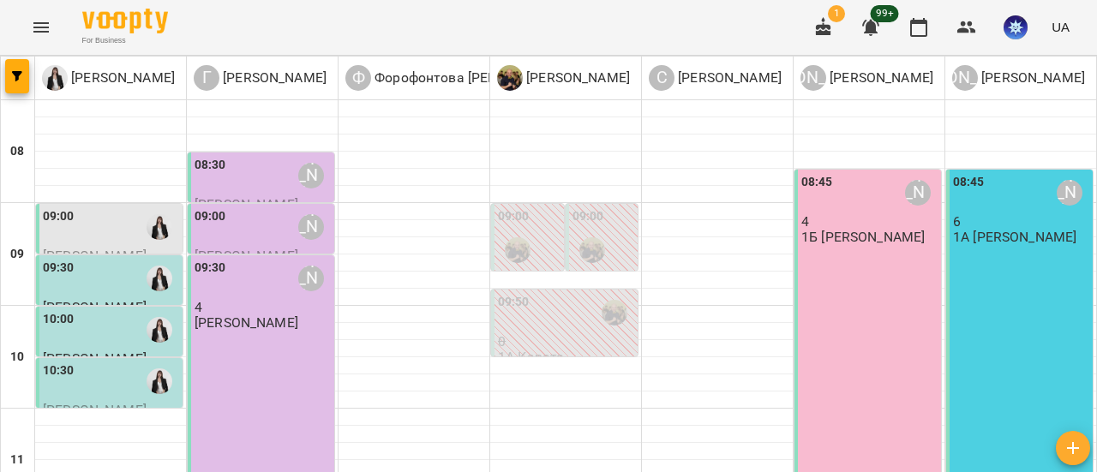  Describe the element at coordinates (17, 152) in the screenshot. I see `h6: 08` at that location.